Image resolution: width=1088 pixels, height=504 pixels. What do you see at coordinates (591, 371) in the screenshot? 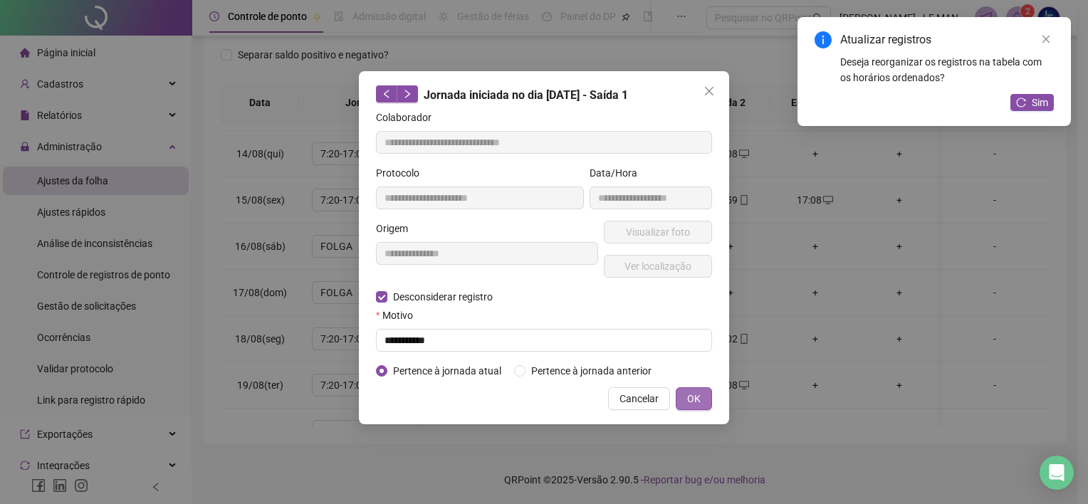
I see `span: Pertence à jornada anterior` at bounding box center [591, 371].